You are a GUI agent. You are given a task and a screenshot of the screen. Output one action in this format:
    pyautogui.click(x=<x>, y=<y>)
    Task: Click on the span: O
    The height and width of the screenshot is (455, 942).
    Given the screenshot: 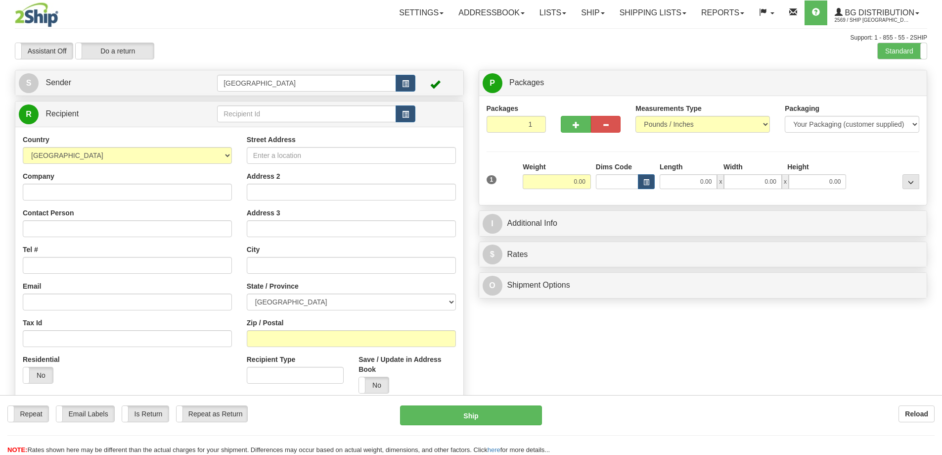 What is the action you would take?
    pyautogui.click(x=493, y=285)
    